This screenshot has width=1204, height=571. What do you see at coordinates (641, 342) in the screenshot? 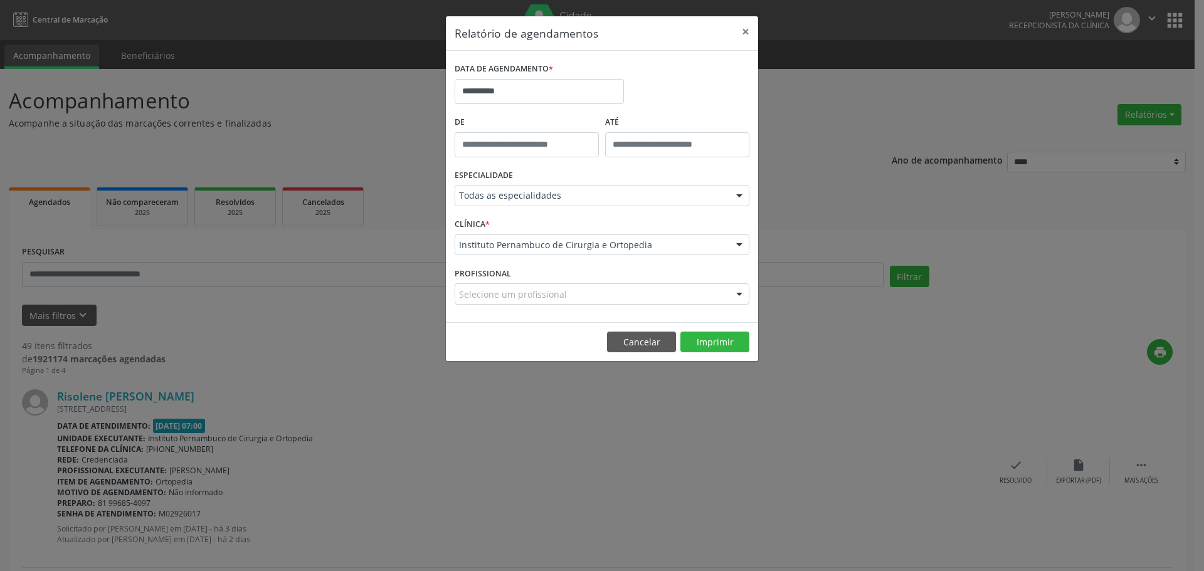
I see `button: Cancelar` at bounding box center [641, 342].